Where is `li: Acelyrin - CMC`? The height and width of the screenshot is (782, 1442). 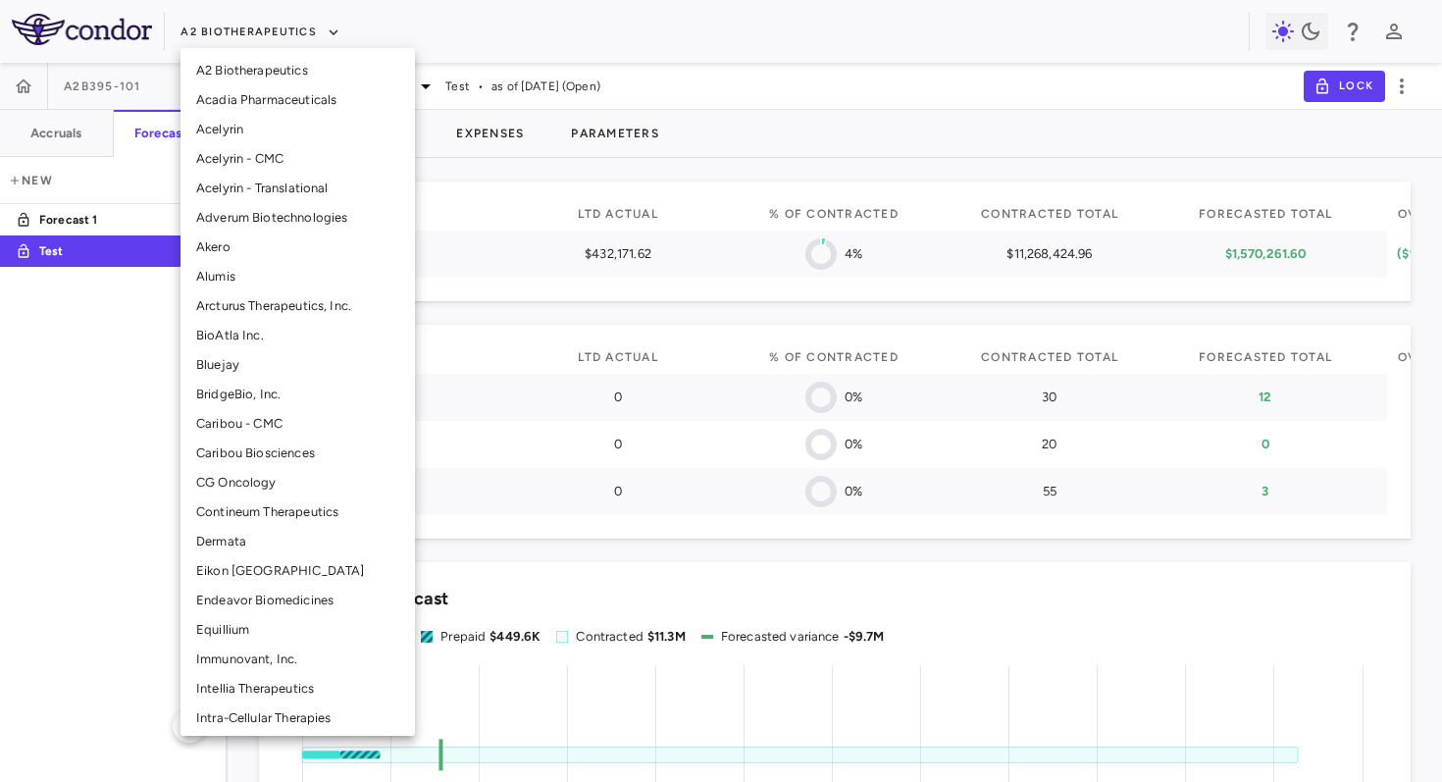 li: Acelyrin - CMC is located at coordinates (297, 159).